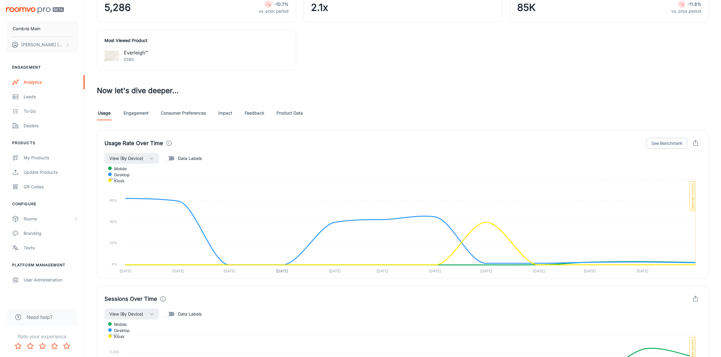 The height and width of the screenshot is (357, 721). Describe the element at coordinates (51, 97) in the screenshot. I see `div: Leads` at that location.